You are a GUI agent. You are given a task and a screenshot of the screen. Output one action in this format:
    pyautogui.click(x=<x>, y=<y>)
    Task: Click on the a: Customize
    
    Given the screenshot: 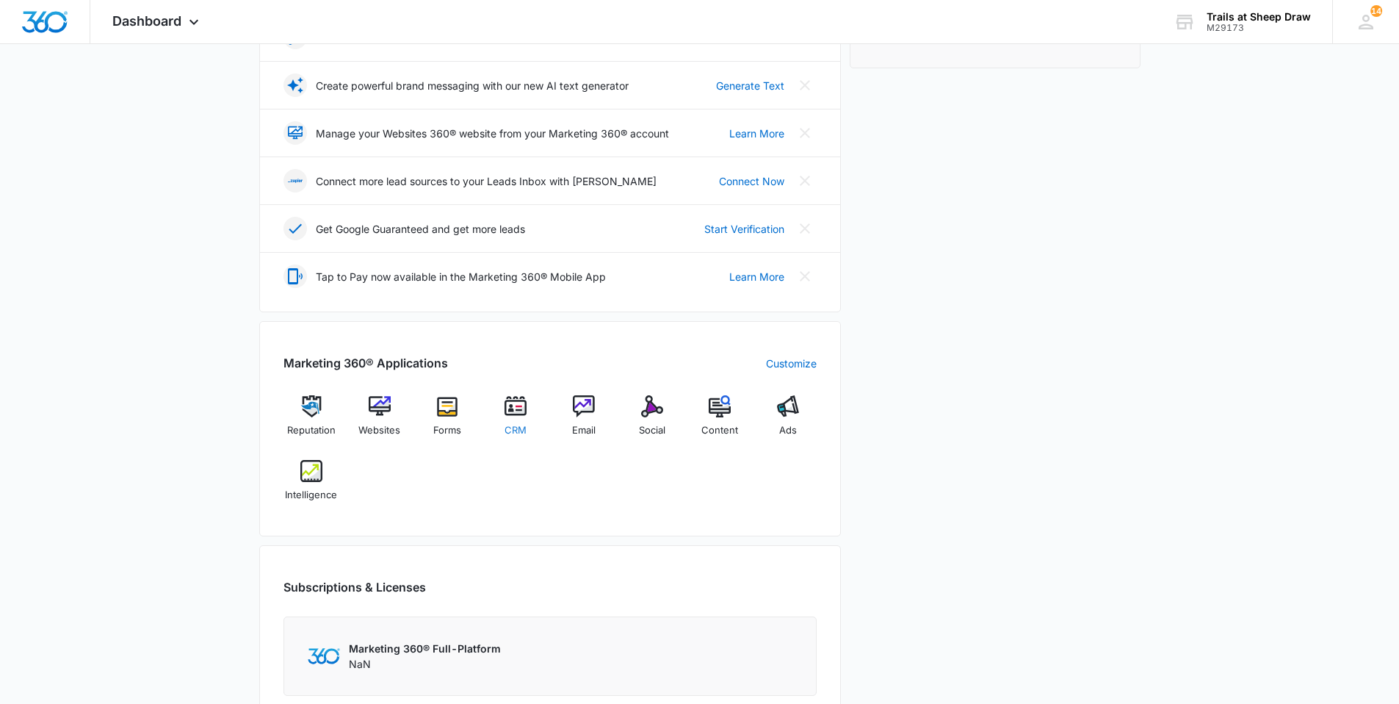 What is the action you would take?
    pyautogui.click(x=791, y=363)
    